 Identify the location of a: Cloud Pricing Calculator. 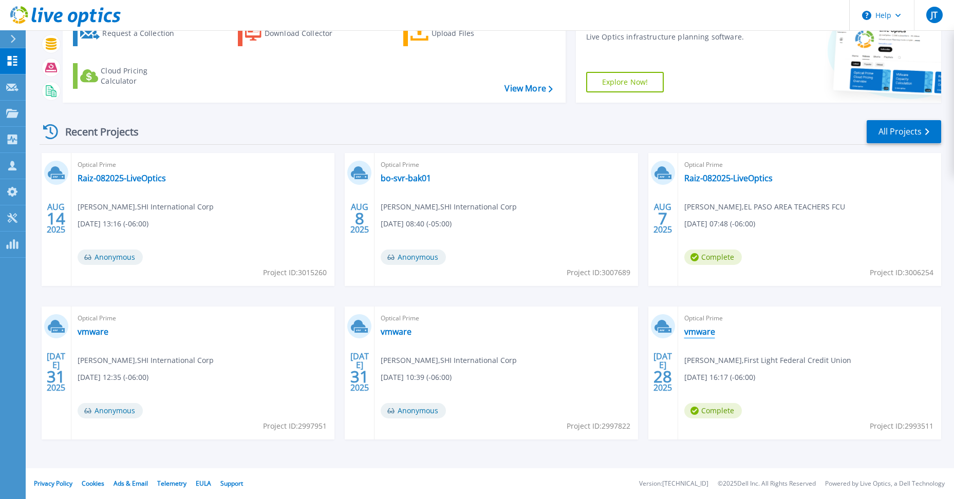
(130, 76).